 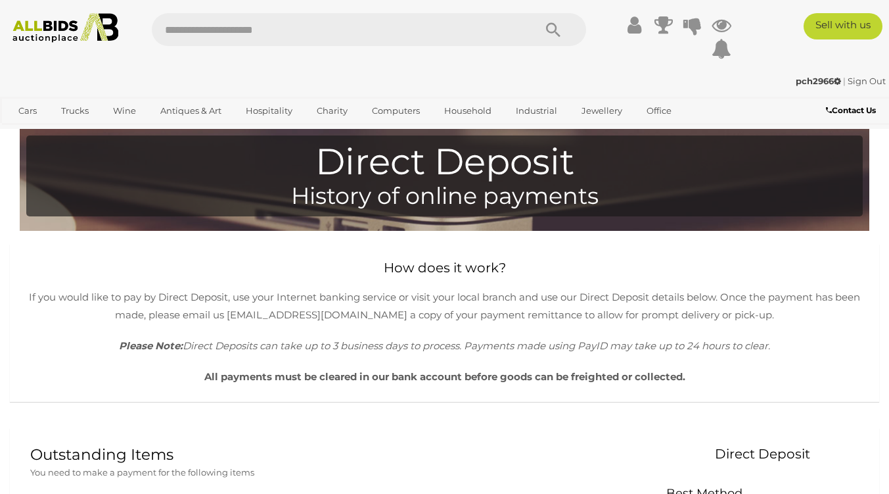 What do you see at coordinates (444, 162) in the screenshot?
I see `h1: Direct Deposit` at bounding box center [444, 162].